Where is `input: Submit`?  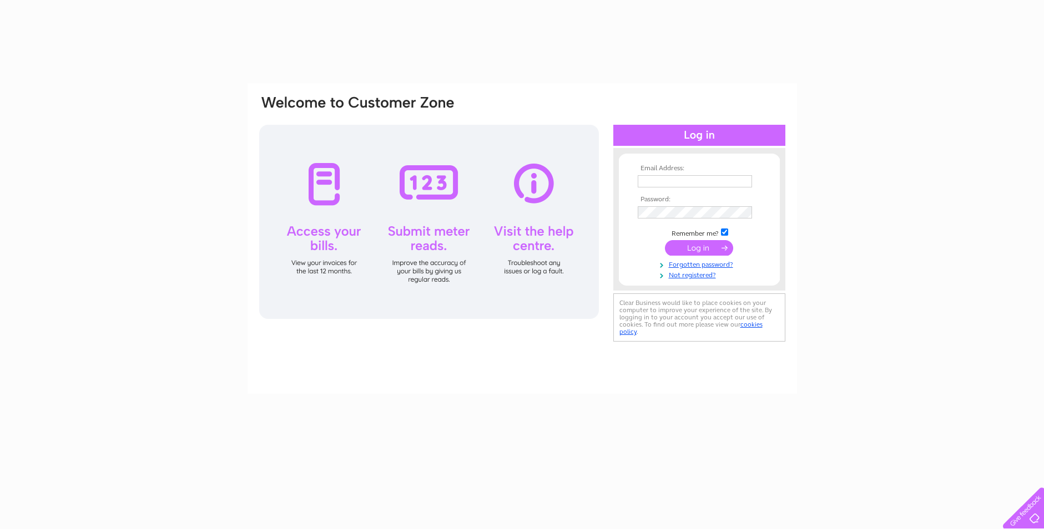 input: Submit is located at coordinates (699, 248).